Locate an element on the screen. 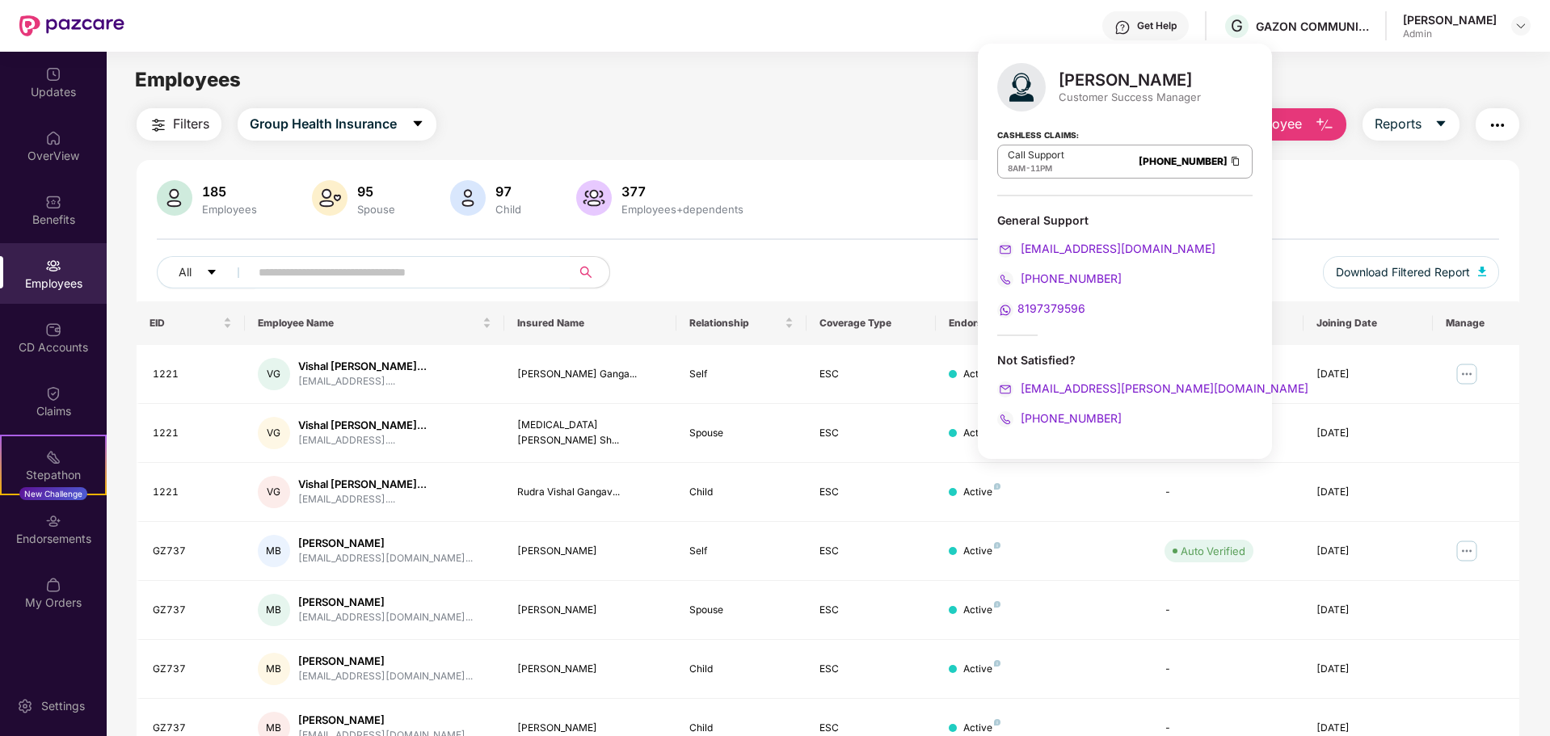  strong: Cashless Claims: is located at coordinates (1037, 134).